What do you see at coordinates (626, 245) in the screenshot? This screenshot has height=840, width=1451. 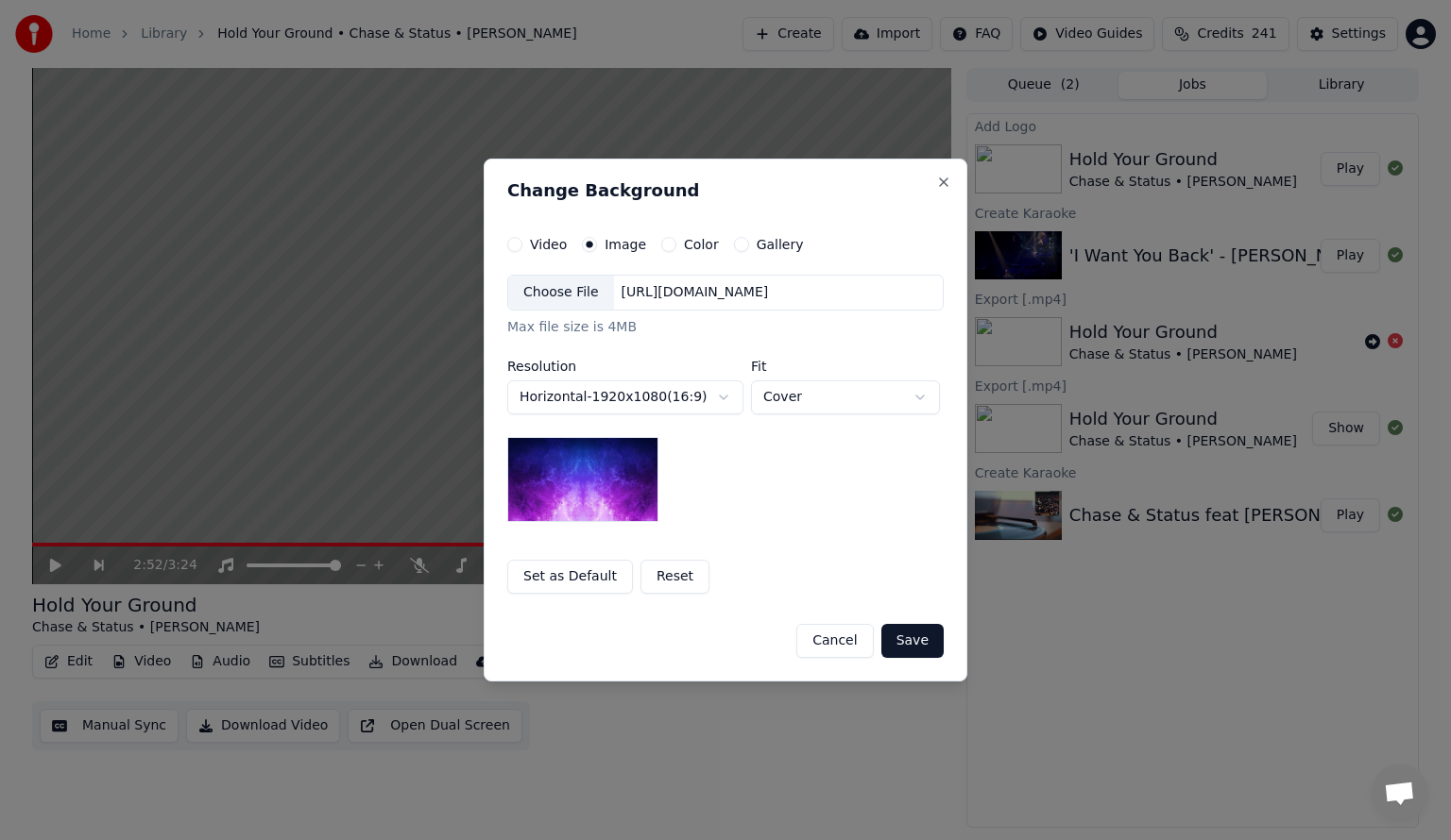 I see `label: Image` at bounding box center [626, 245].